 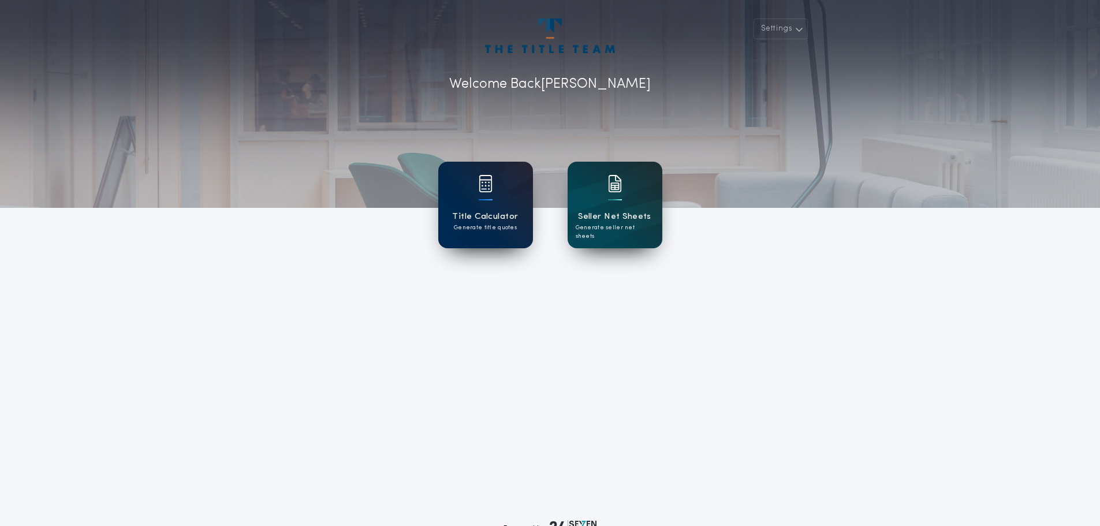 I want to click on img: account-logo, so click(x=550, y=36).